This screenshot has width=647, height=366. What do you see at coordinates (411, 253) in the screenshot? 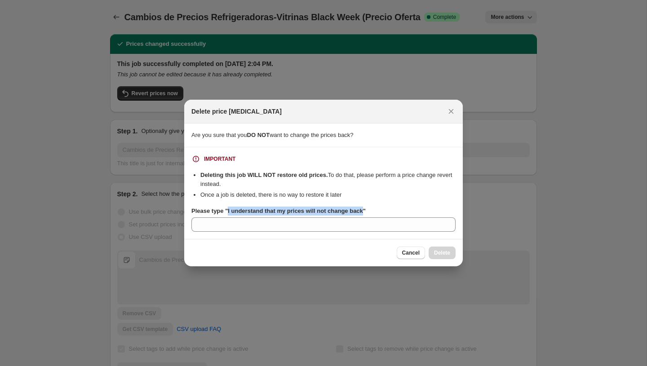
I see `button: Cancel` at bounding box center [411, 253].